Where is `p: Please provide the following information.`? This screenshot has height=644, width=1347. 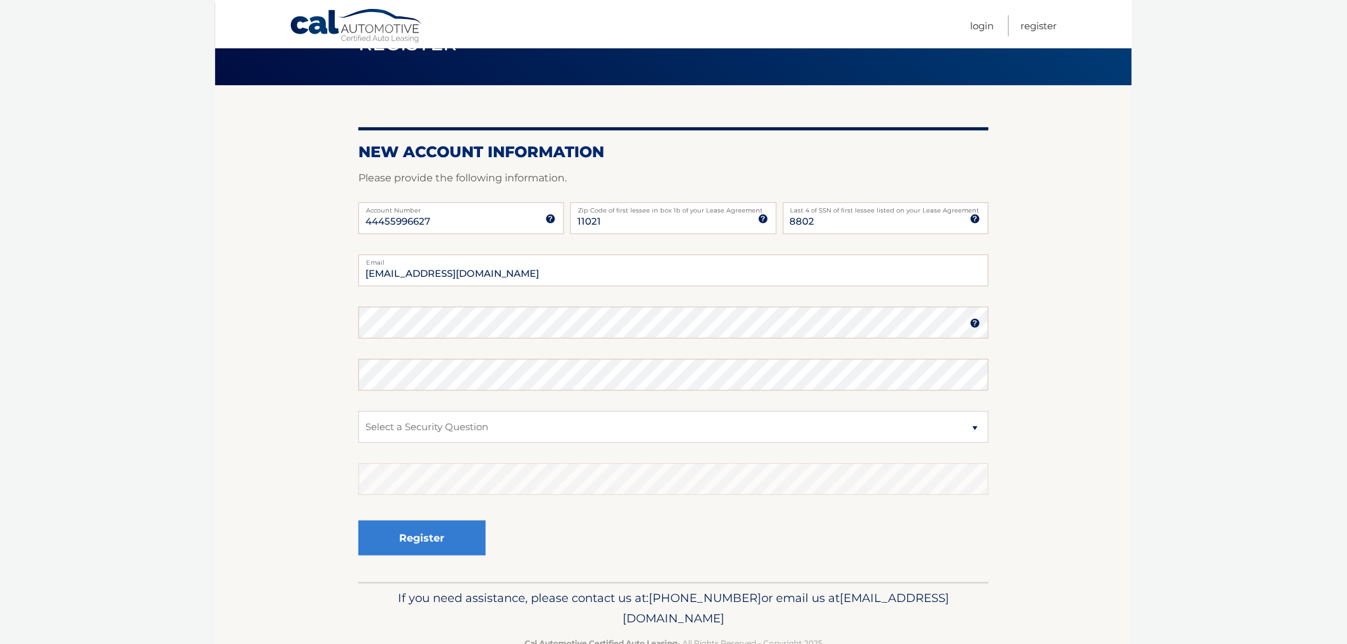
p: Please provide the following information. is located at coordinates (674, 178).